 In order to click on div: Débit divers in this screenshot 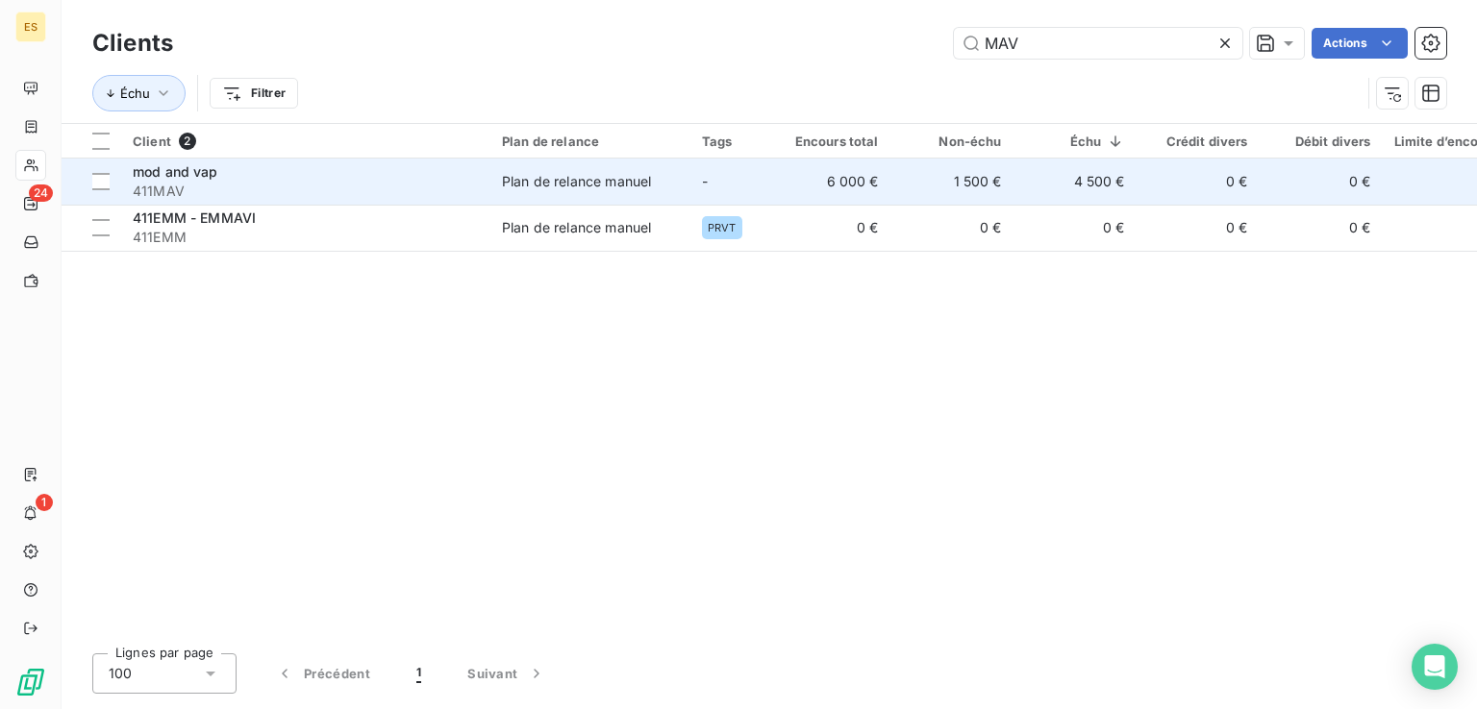, I will do `click(1321, 141)`.